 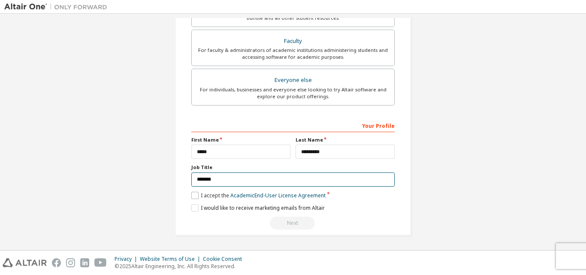 I want to click on a: Academic End-User License Agreement, so click(x=278, y=195).